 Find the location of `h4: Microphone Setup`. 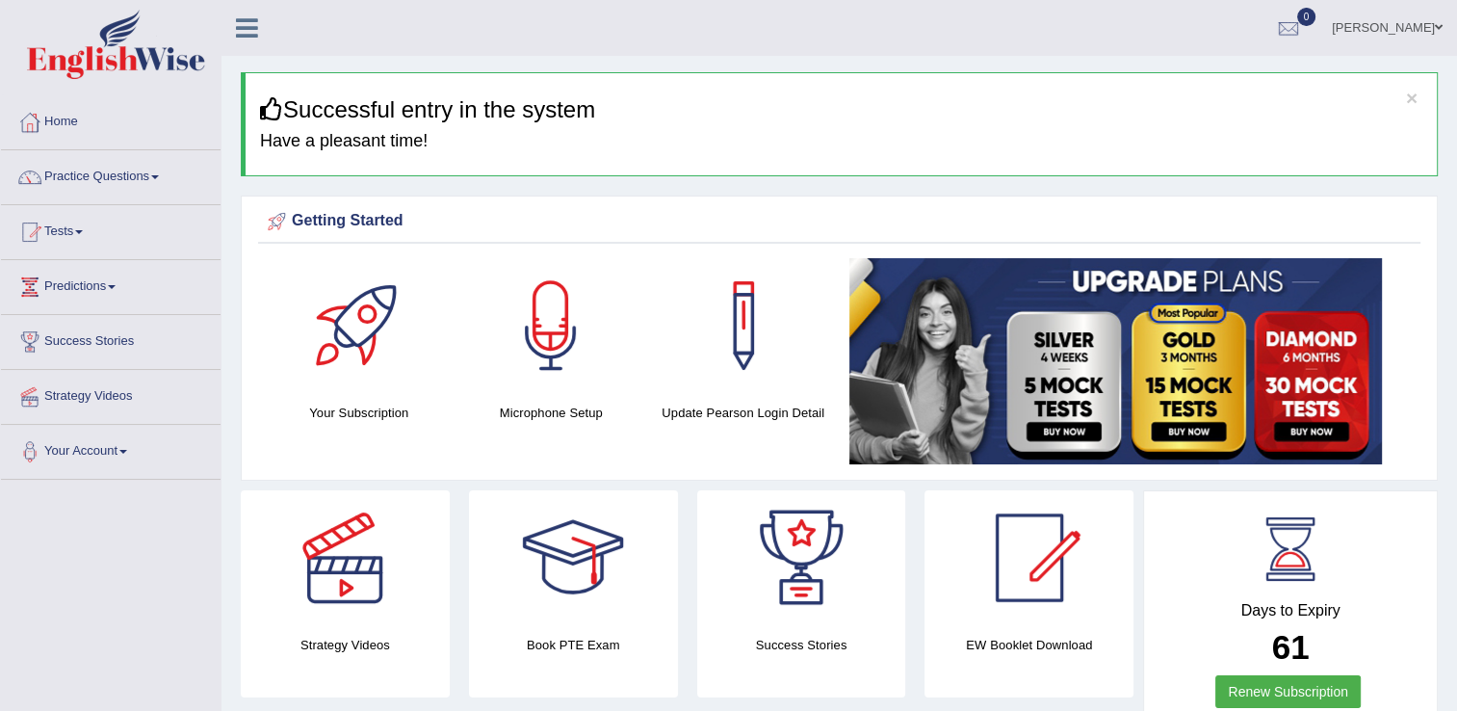

h4: Microphone Setup is located at coordinates (552, 412).